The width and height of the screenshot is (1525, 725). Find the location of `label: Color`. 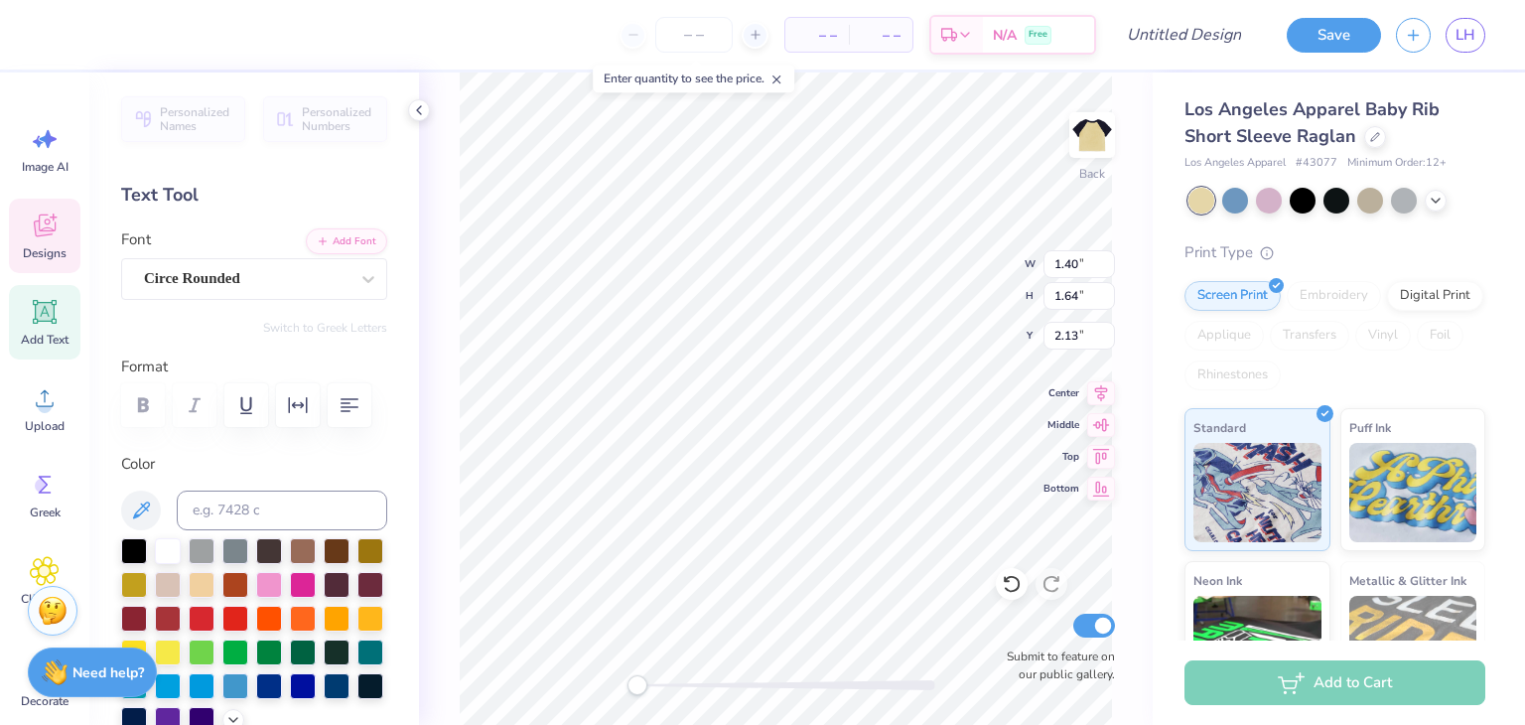

label: Color is located at coordinates (254, 464).